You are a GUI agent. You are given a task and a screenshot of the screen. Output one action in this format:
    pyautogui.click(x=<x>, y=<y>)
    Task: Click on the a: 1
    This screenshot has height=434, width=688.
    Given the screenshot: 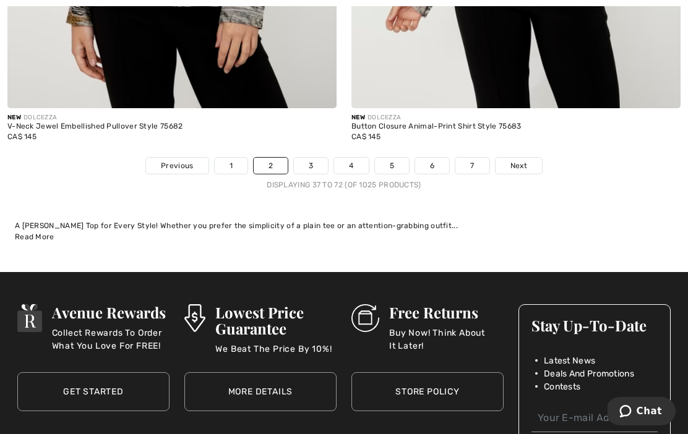 What is the action you would take?
    pyautogui.click(x=231, y=166)
    